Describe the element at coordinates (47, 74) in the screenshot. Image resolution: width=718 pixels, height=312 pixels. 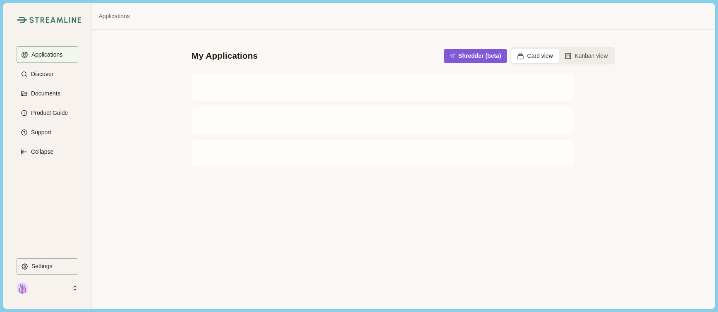
I see `button: Discover` at that location.